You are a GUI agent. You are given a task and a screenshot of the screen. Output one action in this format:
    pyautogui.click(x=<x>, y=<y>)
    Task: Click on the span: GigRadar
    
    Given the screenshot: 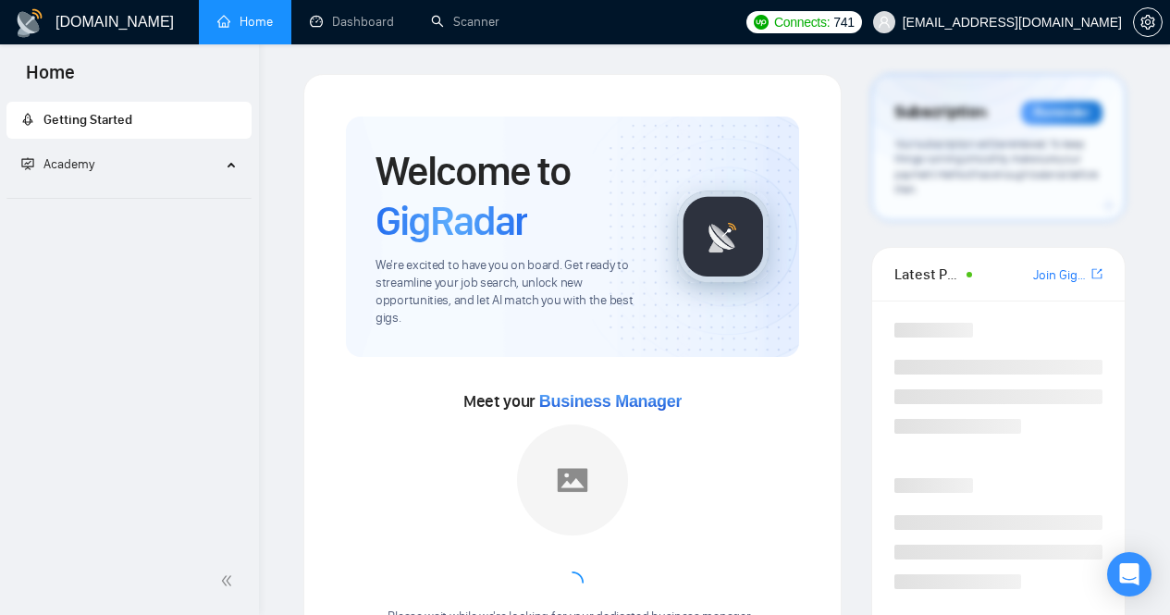 What is the action you would take?
    pyautogui.click(x=451, y=221)
    